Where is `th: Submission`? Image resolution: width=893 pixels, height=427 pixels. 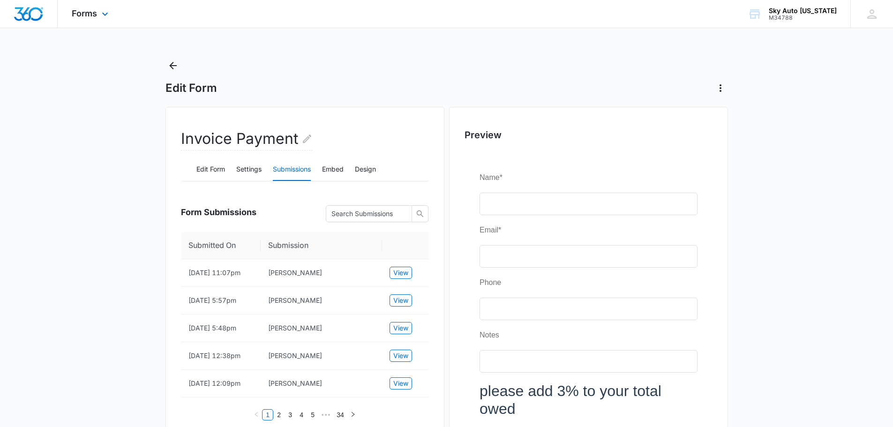 th: Submission is located at coordinates (321, 246).